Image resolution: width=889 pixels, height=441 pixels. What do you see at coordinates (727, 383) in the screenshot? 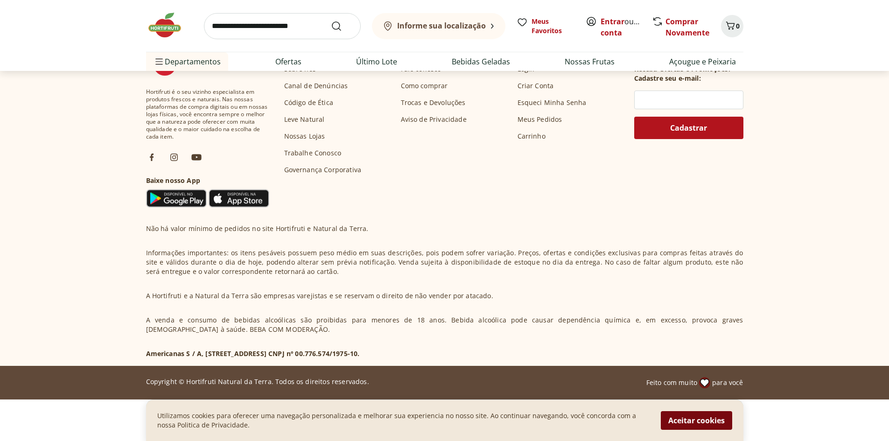
I see `span: para você` at bounding box center [727, 383].